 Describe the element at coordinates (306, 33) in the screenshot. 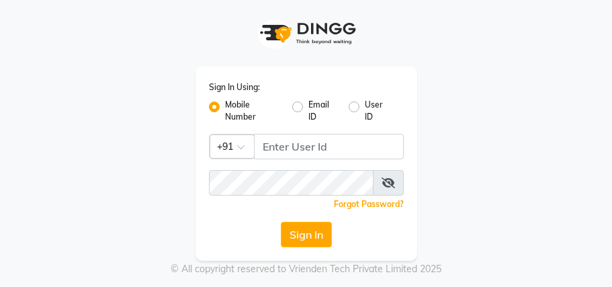

I see `img: logo1.svg` at that location.